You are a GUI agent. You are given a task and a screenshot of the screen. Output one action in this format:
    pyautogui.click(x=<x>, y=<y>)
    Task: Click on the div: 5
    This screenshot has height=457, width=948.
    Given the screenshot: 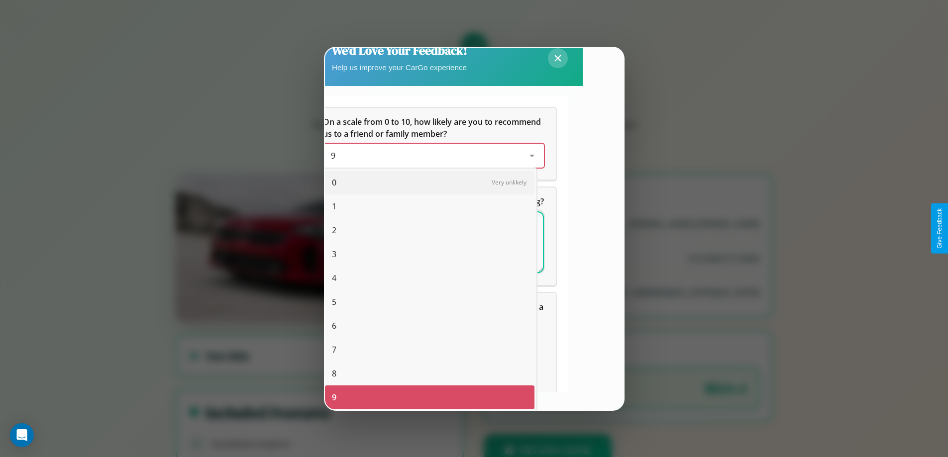 What is the action you would take?
    pyautogui.click(x=430, y=302)
    